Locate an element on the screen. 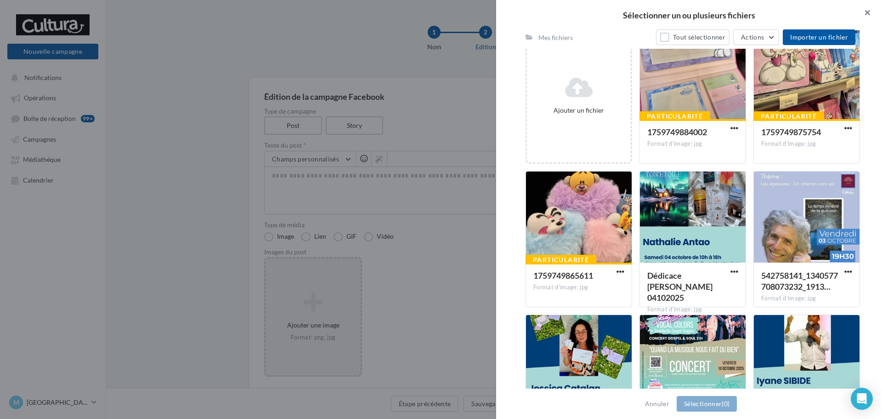  span: Importer un fichier is located at coordinates (819, 37).